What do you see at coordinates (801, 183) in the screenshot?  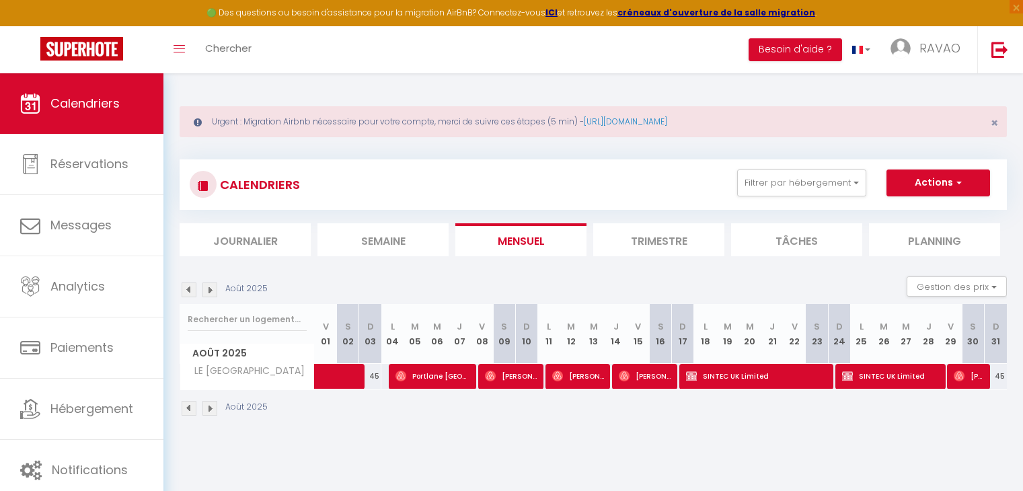 I see `button: Filtrer par hébergement` at bounding box center [801, 183].